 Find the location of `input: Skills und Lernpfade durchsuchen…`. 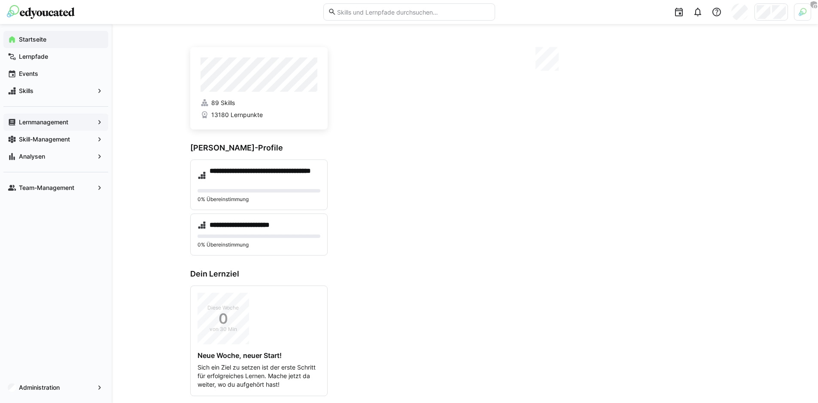

input: Skills und Lernpfade durchsuchen… is located at coordinates (413, 12).